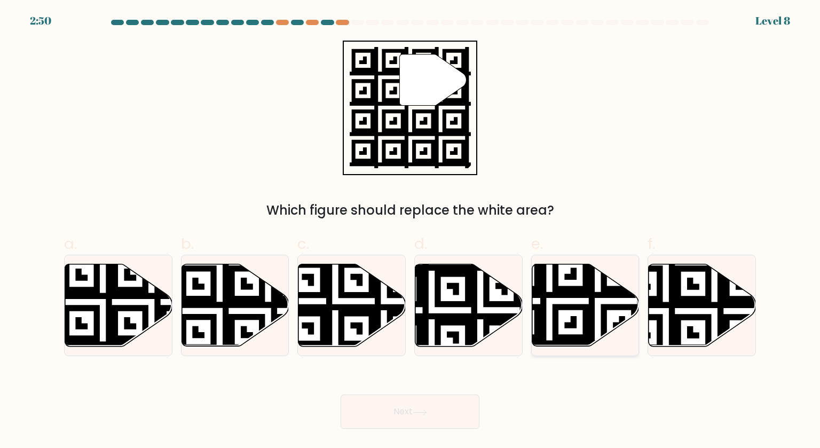 Image resolution: width=820 pixels, height=448 pixels. What do you see at coordinates (70, 243) in the screenshot?
I see `span: a.` at bounding box center [70, 243].